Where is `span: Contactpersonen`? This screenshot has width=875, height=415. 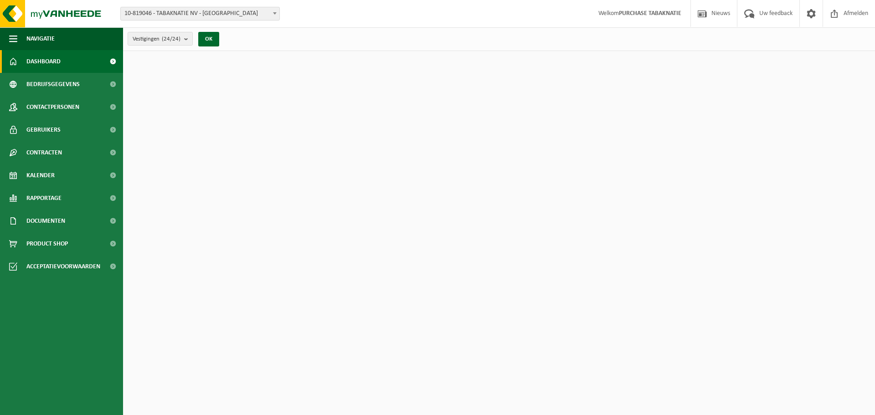
span: Contactpersonen is located at coordinates (53, 107).